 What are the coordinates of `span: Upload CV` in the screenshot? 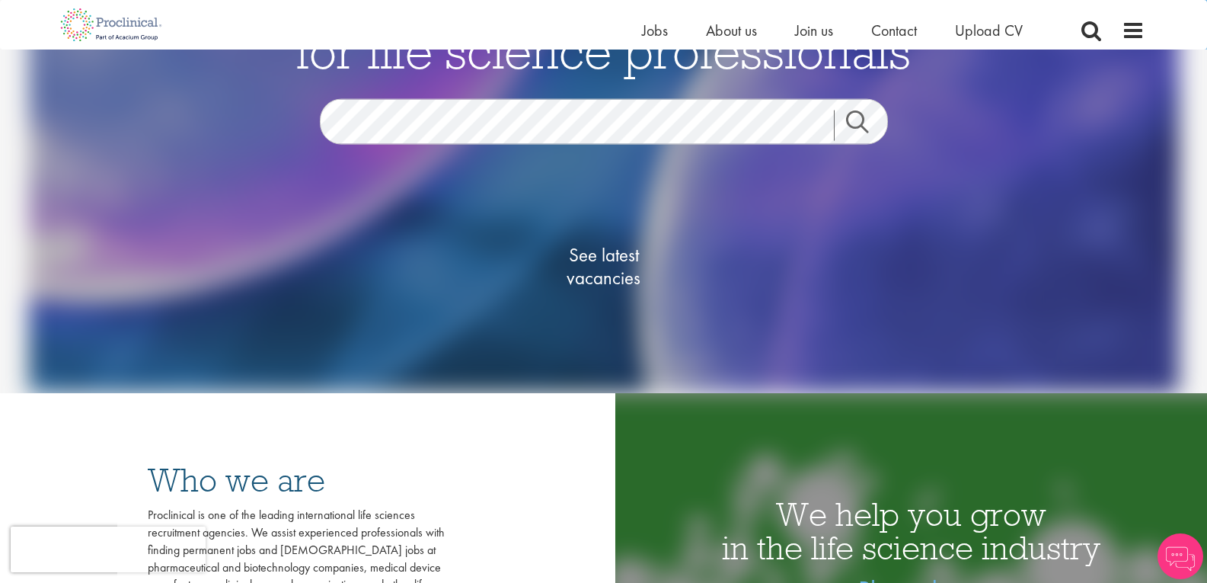 It's located at (989, 30).